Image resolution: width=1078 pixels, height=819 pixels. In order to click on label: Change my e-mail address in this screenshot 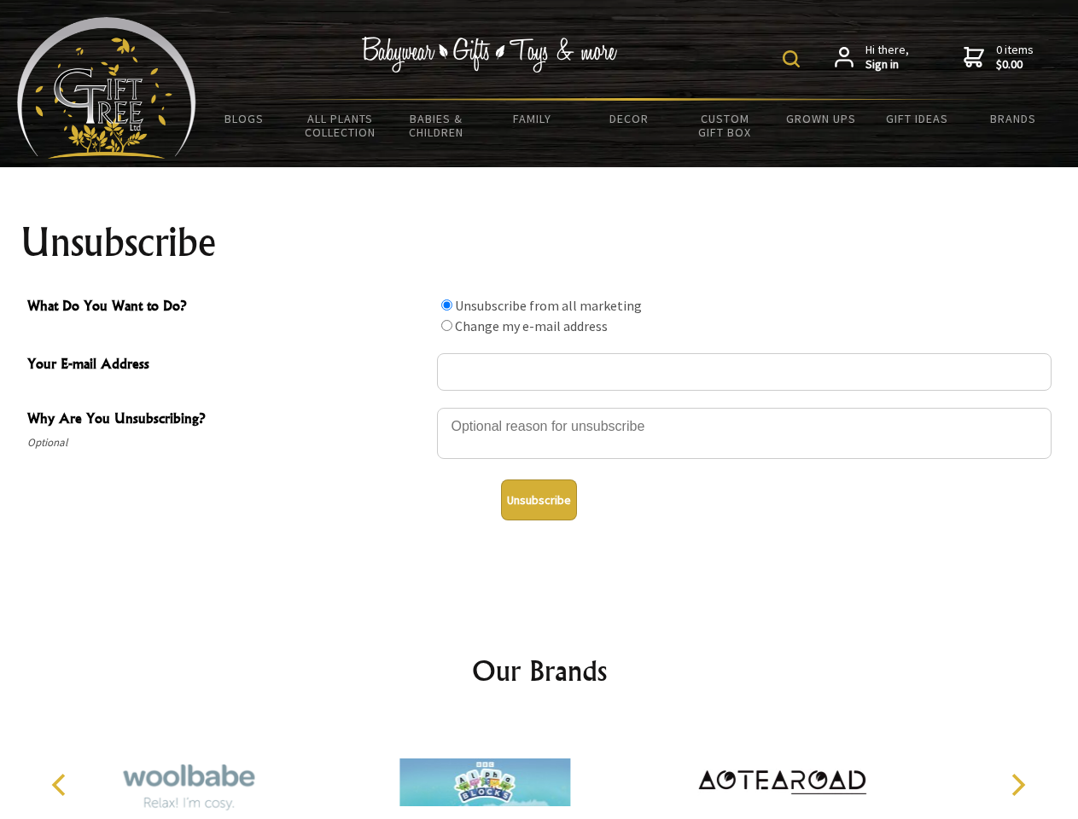, I will do `click(531, 326)`.